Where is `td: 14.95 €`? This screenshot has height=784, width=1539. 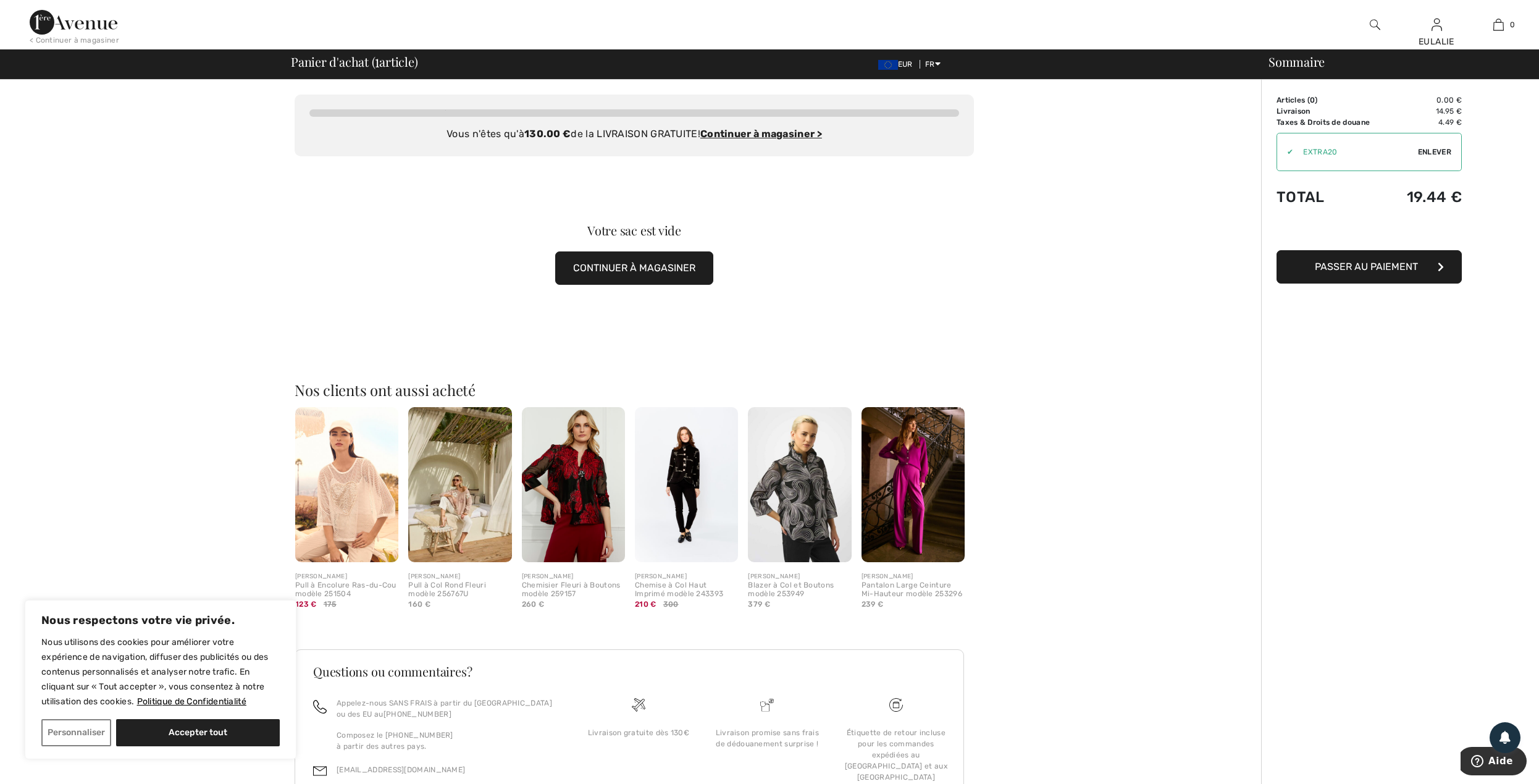 td: 14.95 € is located at coordinates (1427, 112).